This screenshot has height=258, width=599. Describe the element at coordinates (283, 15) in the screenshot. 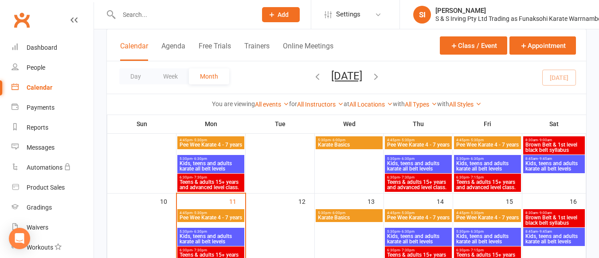

I see `span: Add` at that location.